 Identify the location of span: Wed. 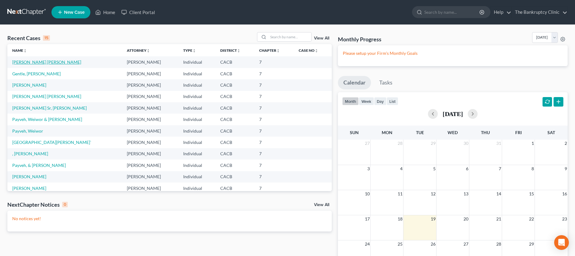
(453, 132).